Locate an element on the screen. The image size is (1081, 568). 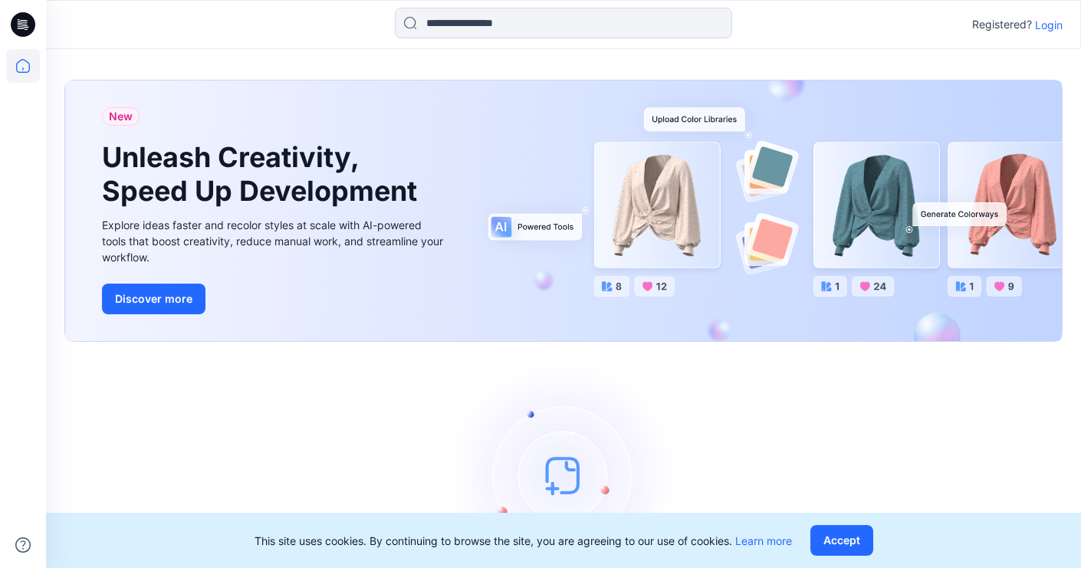
p: Registered? is located at coordinates (1002, 25).